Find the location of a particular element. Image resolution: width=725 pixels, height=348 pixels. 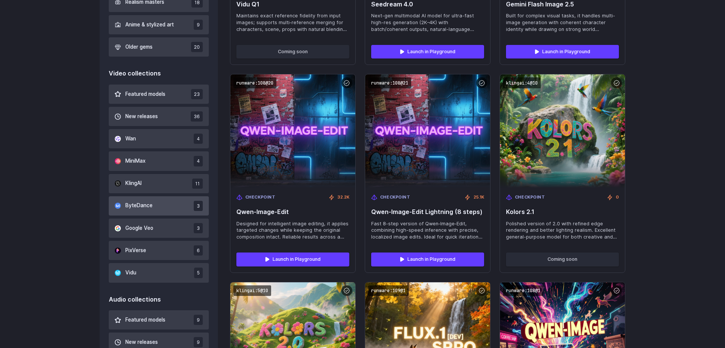

span: 23 is located at coordinates (197, 94).